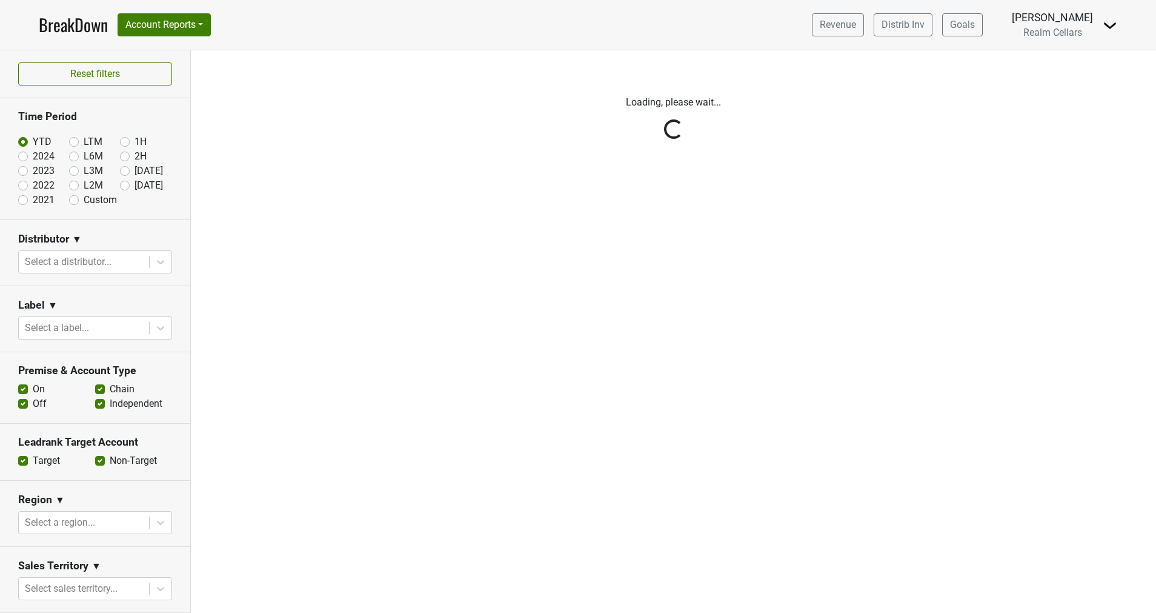  Describe the element at coordinates (73, 25) in the screenshot. I see `a: BreakDown` at that location.